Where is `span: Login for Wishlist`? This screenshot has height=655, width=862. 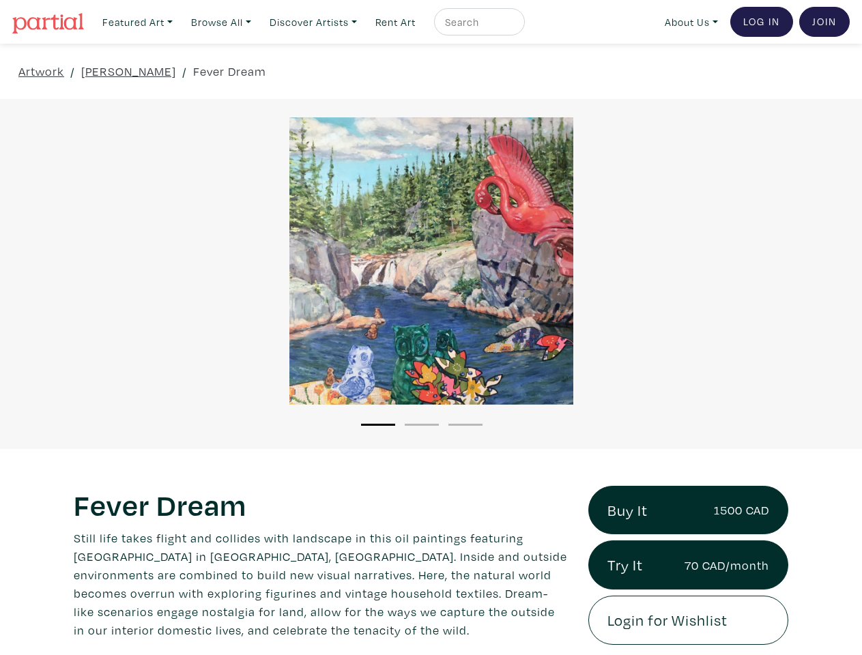
span: Login for Wishlist is located at coordinates (668, 620).